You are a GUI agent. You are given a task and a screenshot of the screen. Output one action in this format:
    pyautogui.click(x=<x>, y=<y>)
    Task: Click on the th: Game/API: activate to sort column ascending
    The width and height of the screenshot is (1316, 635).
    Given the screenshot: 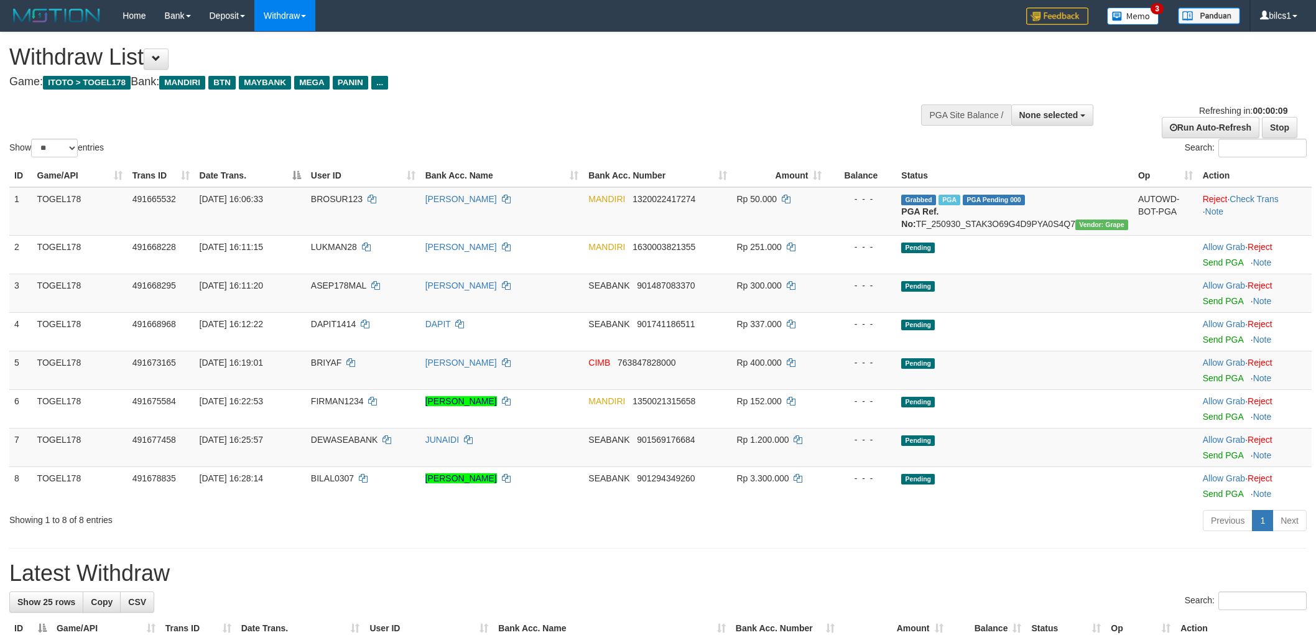 What is the action you would take?
    pyautogui.click(x=80, y=175)
    